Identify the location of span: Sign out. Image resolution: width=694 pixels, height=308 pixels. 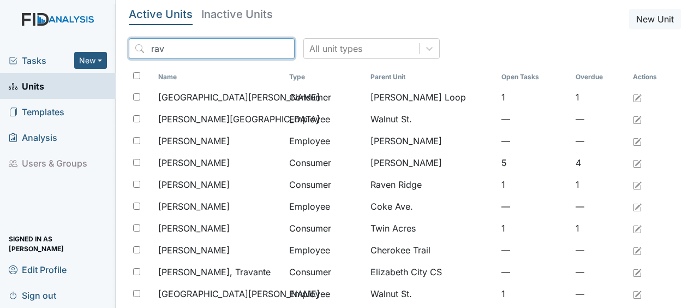
(32, 295).